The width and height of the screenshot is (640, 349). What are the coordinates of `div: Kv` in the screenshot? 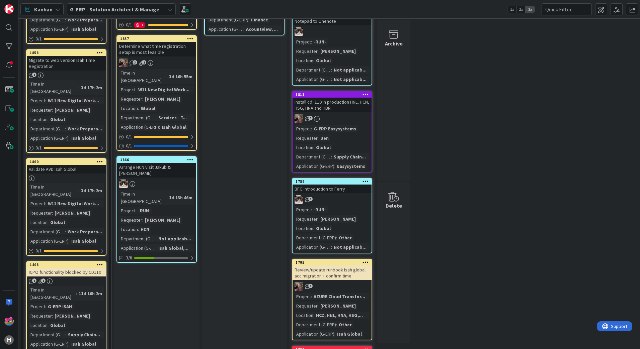 It's located at (332, 200).